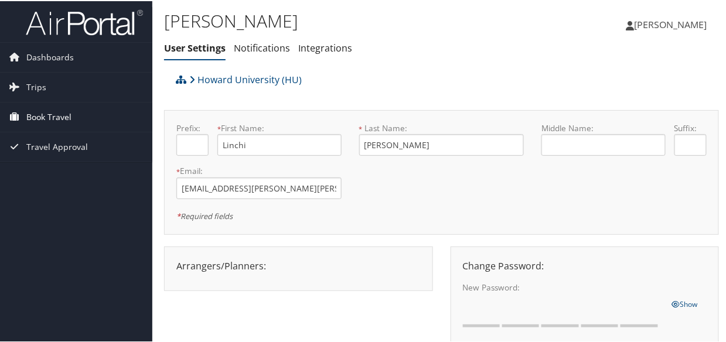 The height and width of the screenshot is (342, 726). What do you see at coordinates (84, 21) in the screenshot?
I see `img: airportal-logo.png` at bounding box center [84, 21].